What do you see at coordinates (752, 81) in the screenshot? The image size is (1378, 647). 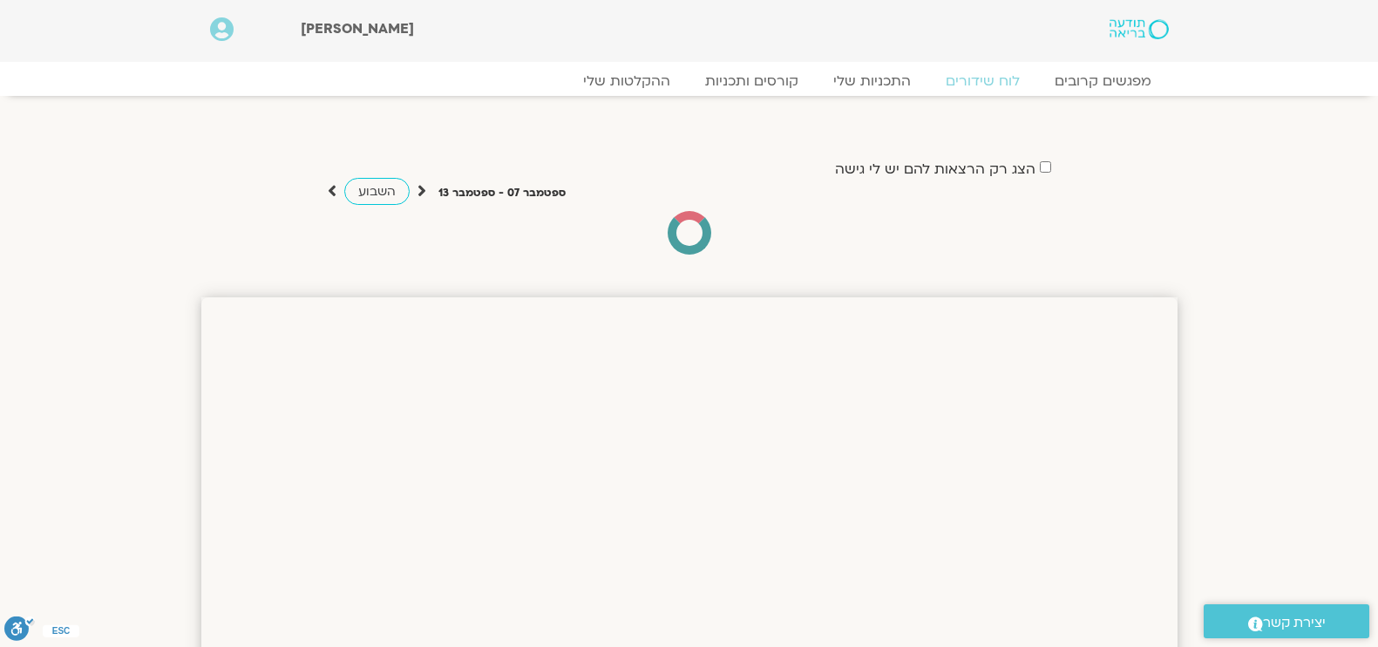 I see `a: קורסים ותכניות` at bounding box center [752, 81].